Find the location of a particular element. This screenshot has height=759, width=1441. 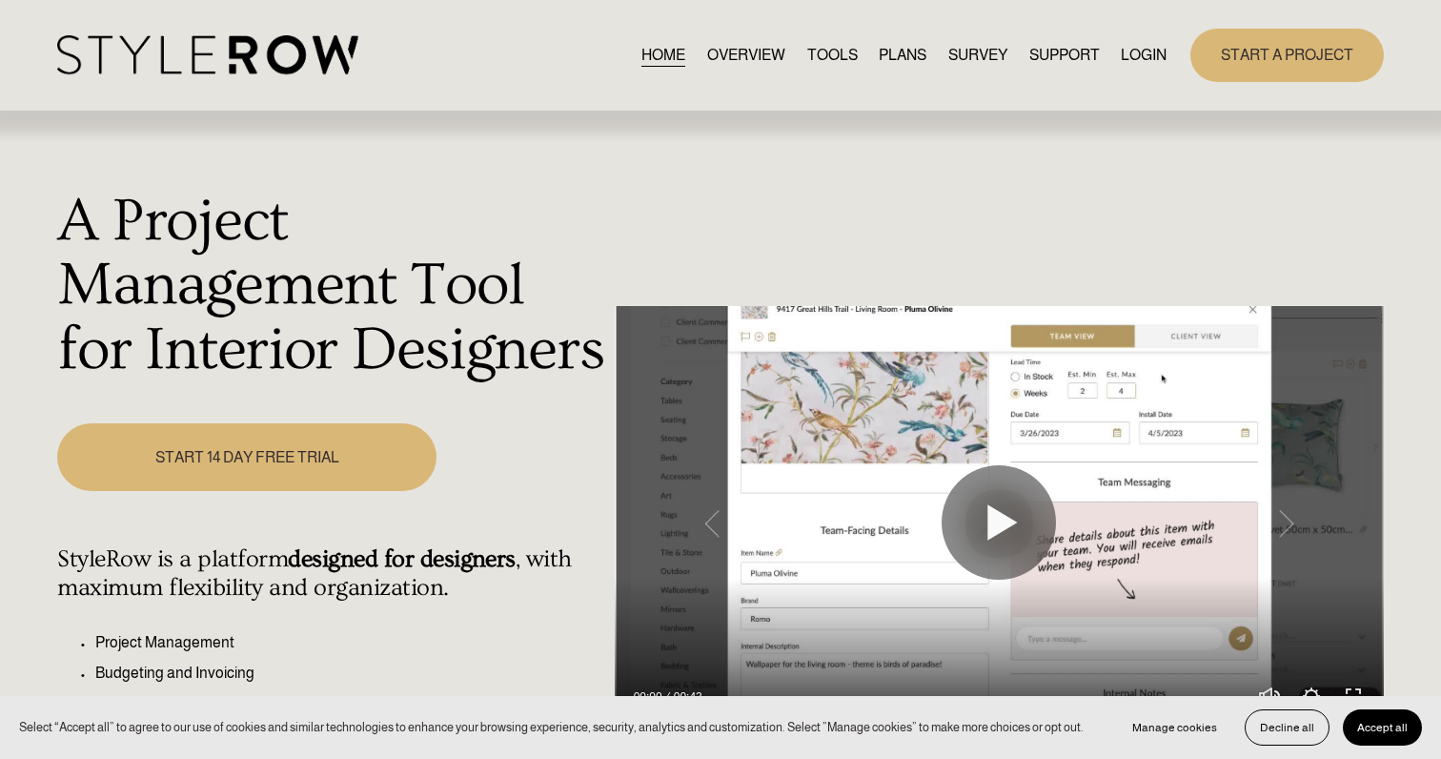

div: Current time is located at coordinates (650, 697).